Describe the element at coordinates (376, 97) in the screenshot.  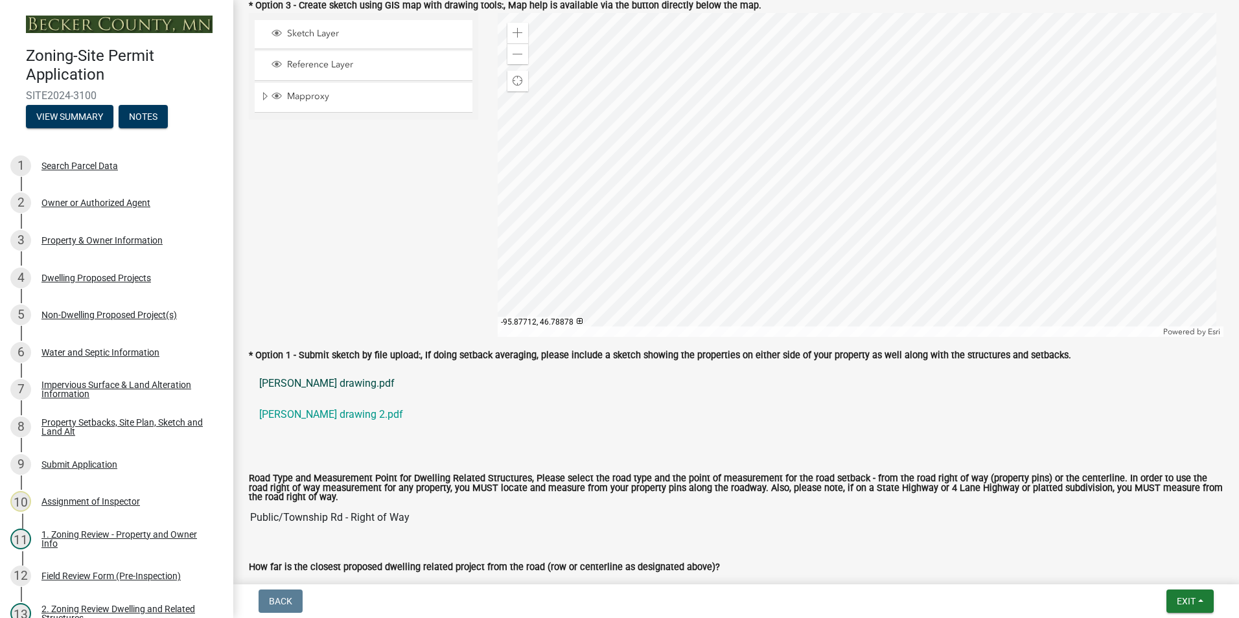
I see `span: Mapproxy` at that location.